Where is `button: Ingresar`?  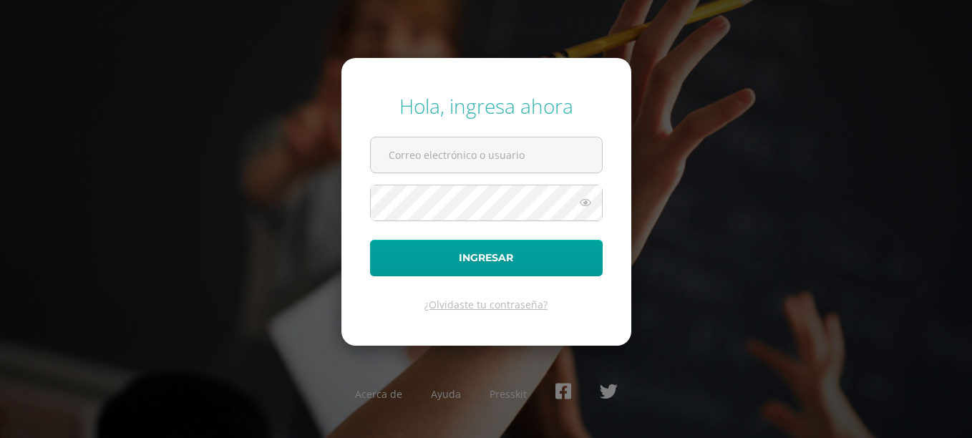
button: Ingresar is located at coordinates (486, 258).